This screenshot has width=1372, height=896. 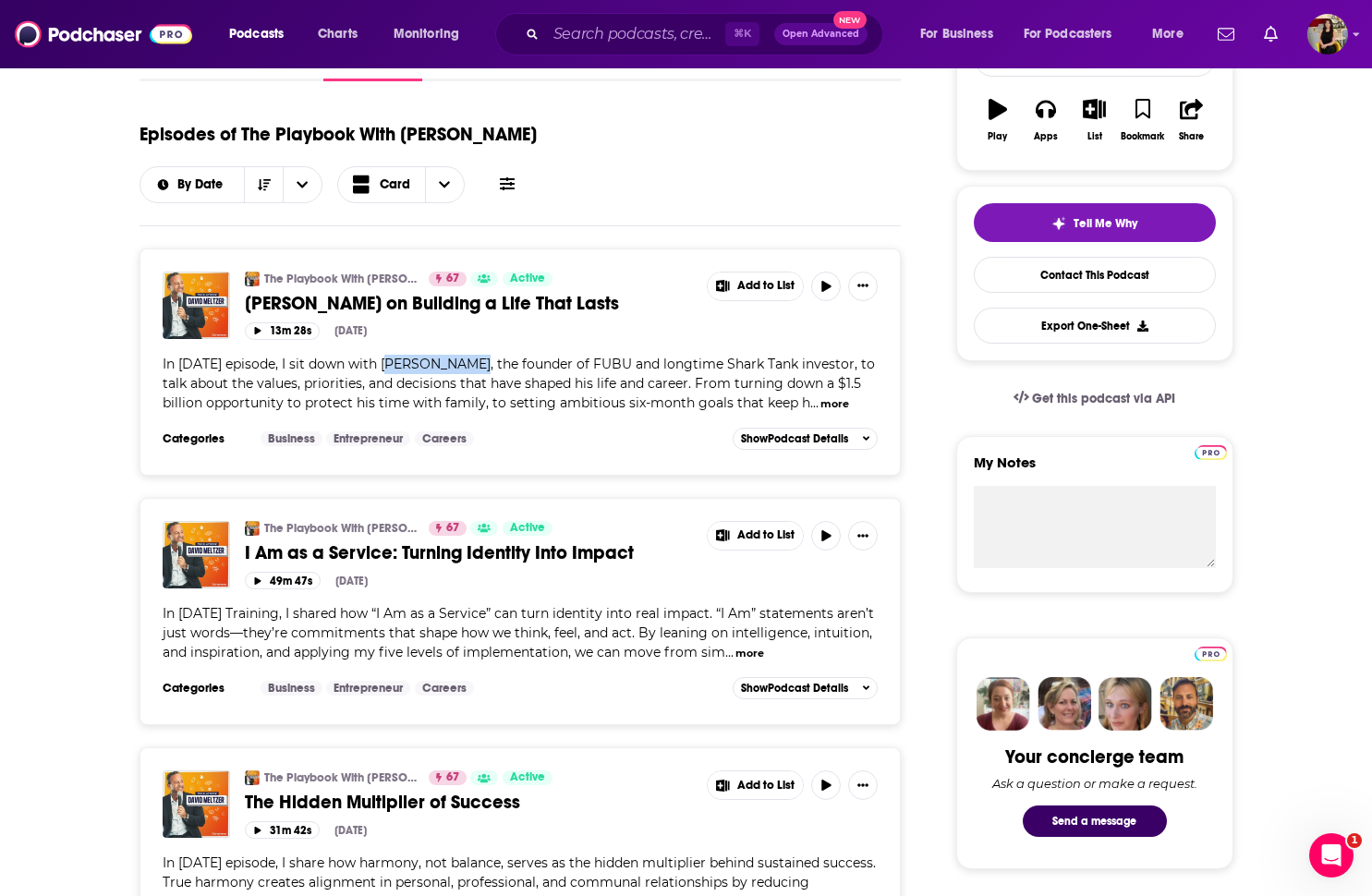 I want to click on span: Show Podcast Details, so click(x=795, y=688).